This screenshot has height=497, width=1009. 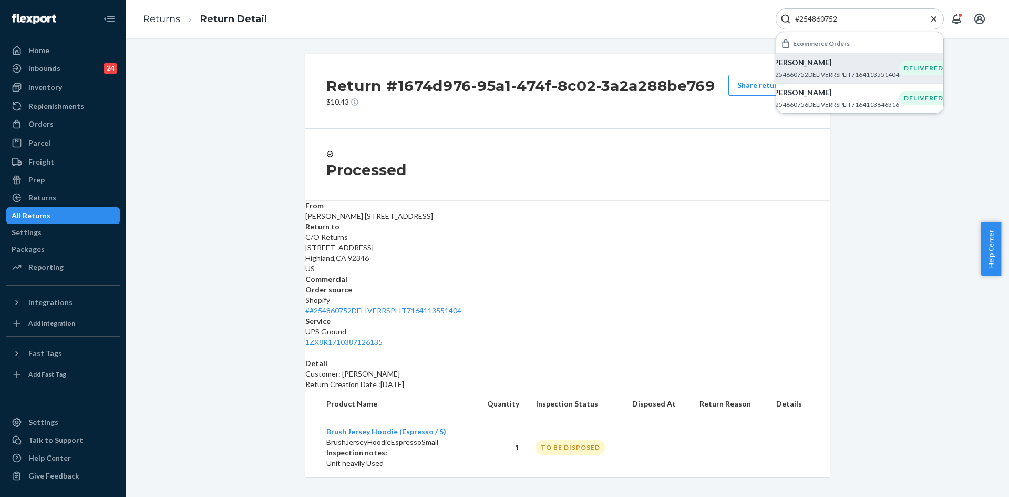 What do you see at coordinates (575, 404) in the screenshot?
I see `th: Inspection Status` at bounding box center [575, 404].